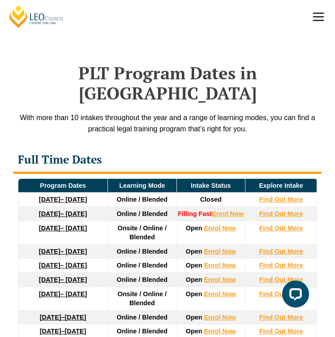 Image resolution: width=335 pixels, height=337 pixels. I want to click on p: With more than 10 intakes throughout the year and a range of learning modes, you can find a pract..., so click(168, 123).